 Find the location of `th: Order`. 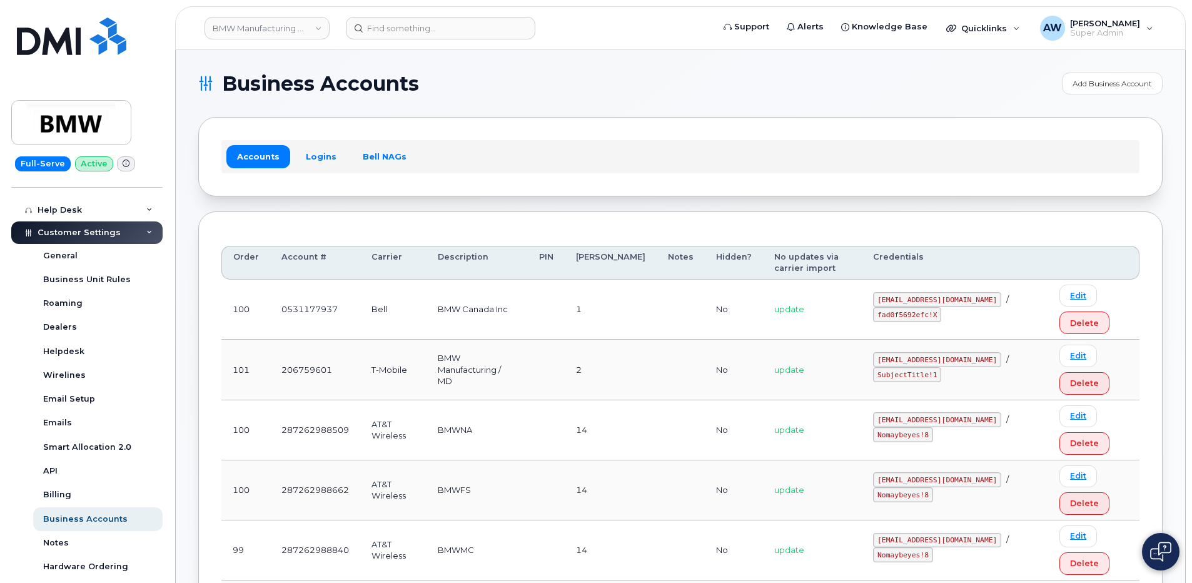

th: Order is located at coordinates (246, 263).